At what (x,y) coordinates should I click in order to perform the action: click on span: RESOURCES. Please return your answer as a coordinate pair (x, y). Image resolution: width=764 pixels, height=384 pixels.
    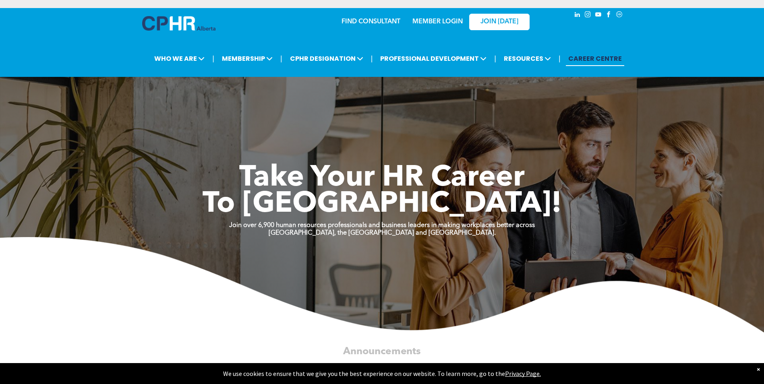
    Looking at the image, I should click on (527, 58).